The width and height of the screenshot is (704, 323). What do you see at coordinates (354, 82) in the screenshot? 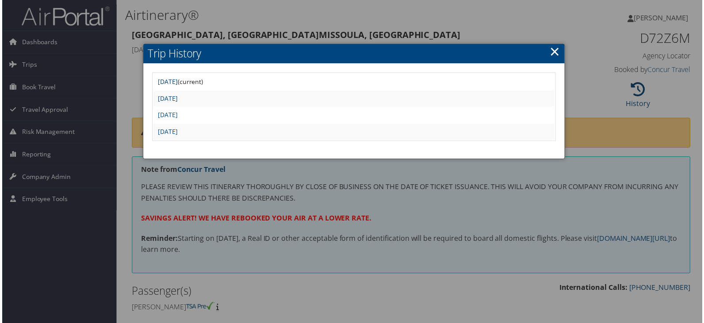
I see `td: (current)` at bounding box center [354, 82].